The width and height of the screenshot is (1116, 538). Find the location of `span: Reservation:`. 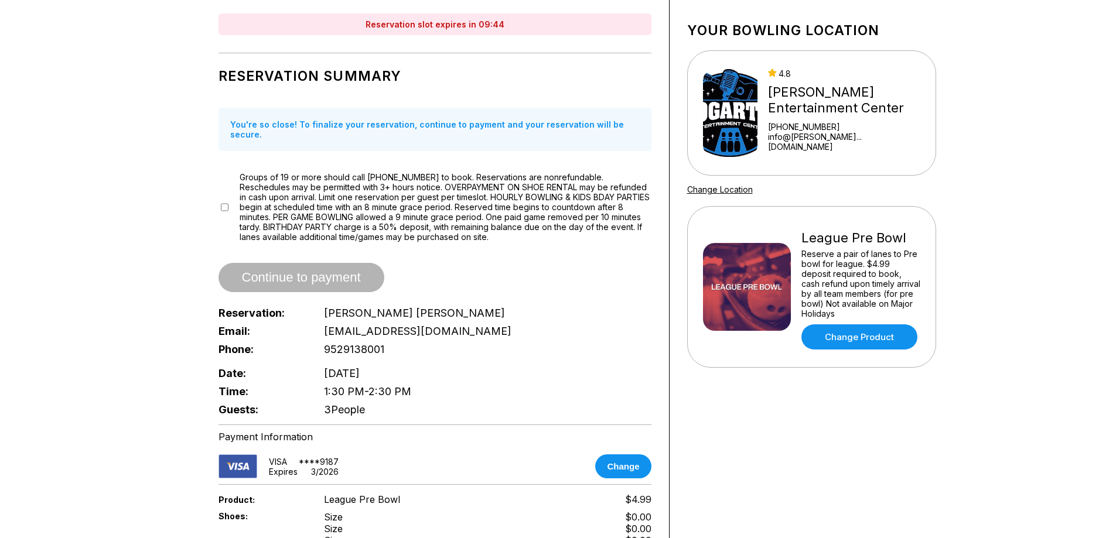

span: Reservation: is located at coordinates (262, 313).